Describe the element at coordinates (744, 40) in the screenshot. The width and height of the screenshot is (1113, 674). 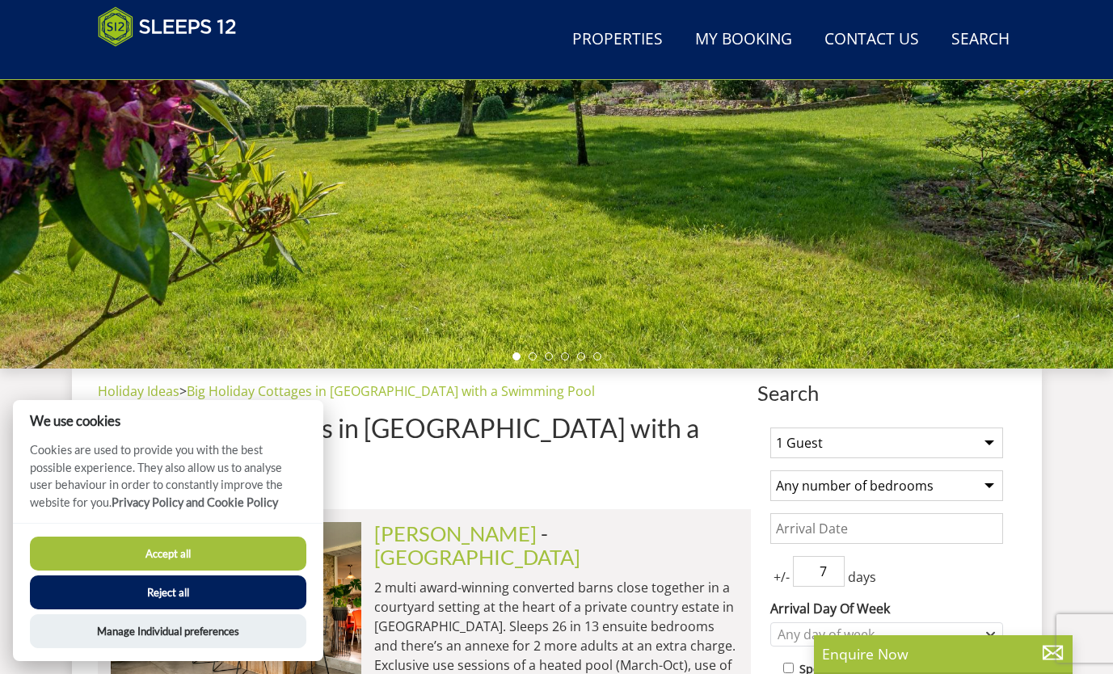
I see `a: My Booking` at that location.